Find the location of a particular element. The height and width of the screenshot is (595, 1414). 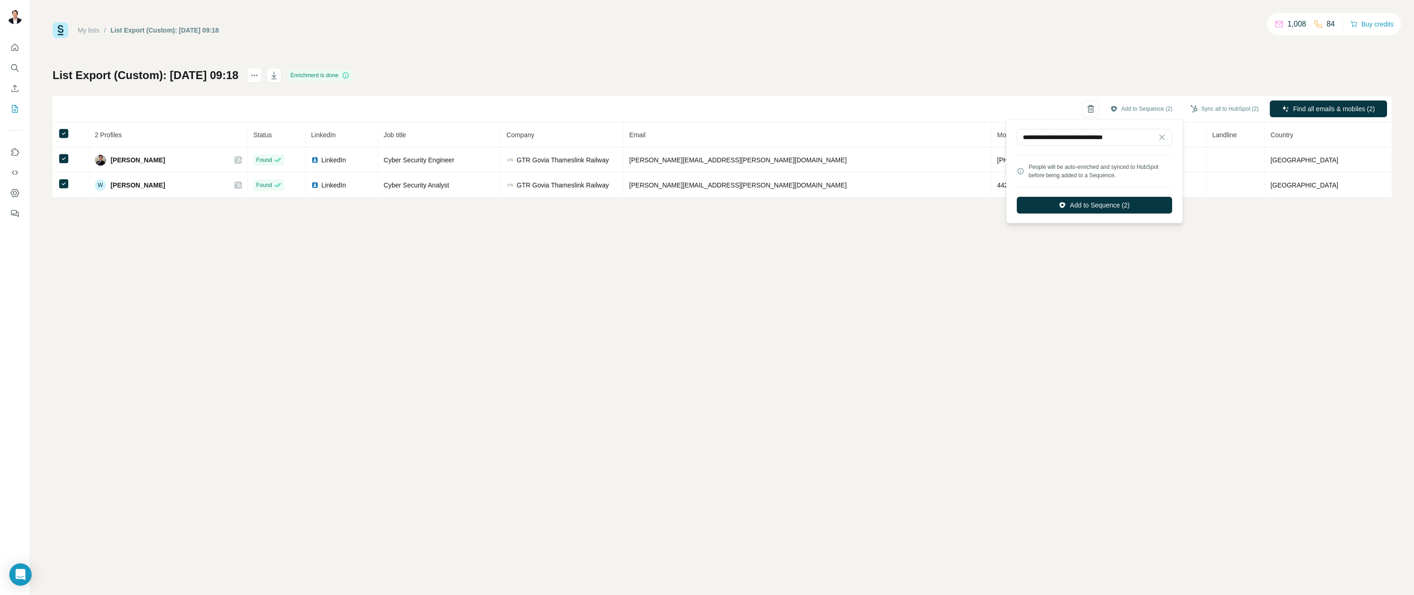

span: 442084208112 is located at coordinates (1019, 185).